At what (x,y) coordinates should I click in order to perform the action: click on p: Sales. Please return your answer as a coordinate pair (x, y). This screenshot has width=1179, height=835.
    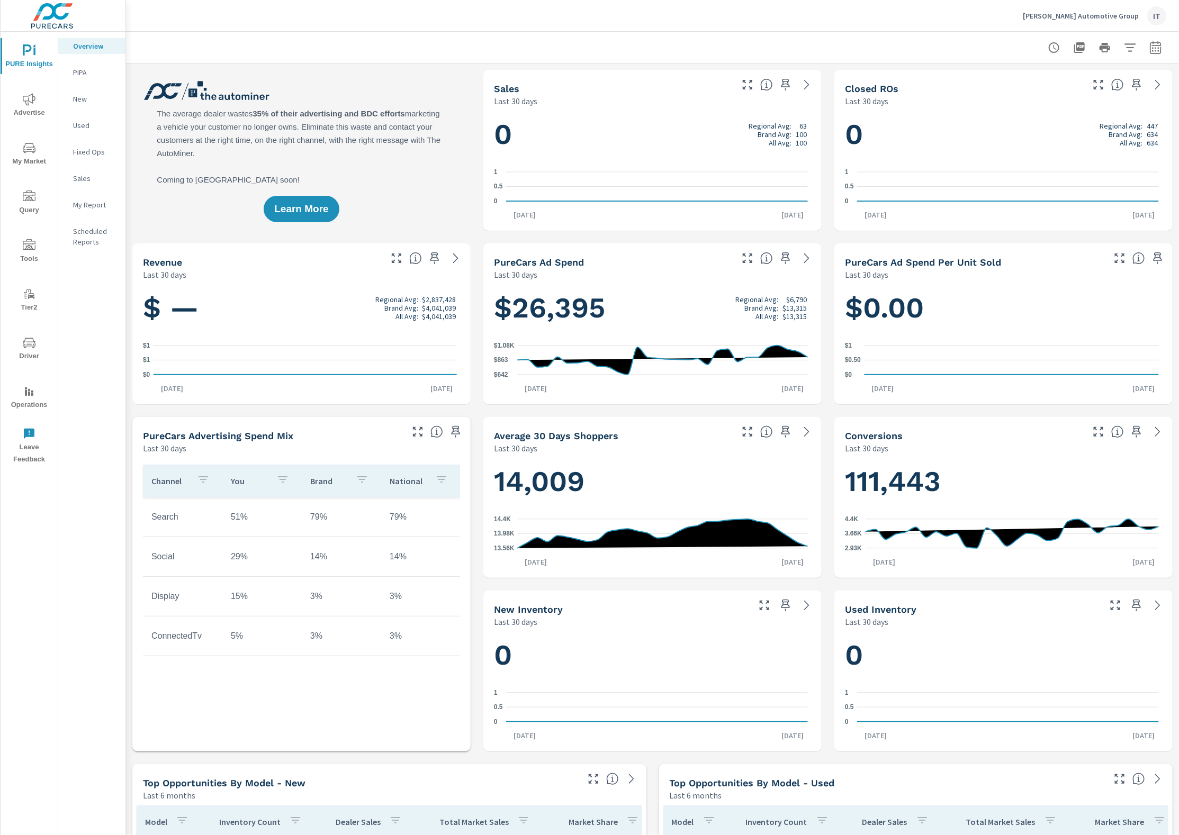
    Looking at the image, I should click on (95, 178).